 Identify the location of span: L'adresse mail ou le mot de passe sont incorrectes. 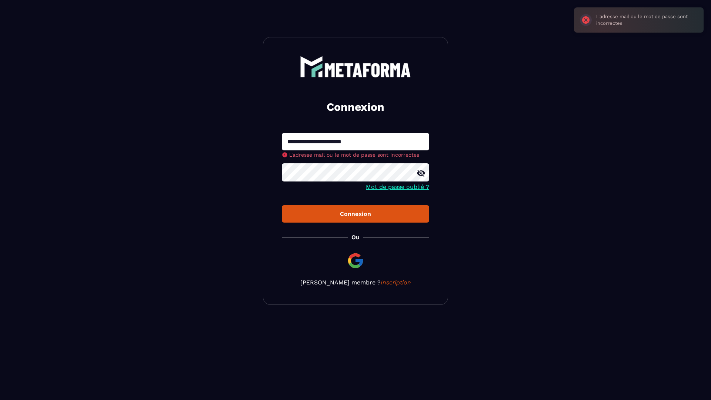
(354, 155).